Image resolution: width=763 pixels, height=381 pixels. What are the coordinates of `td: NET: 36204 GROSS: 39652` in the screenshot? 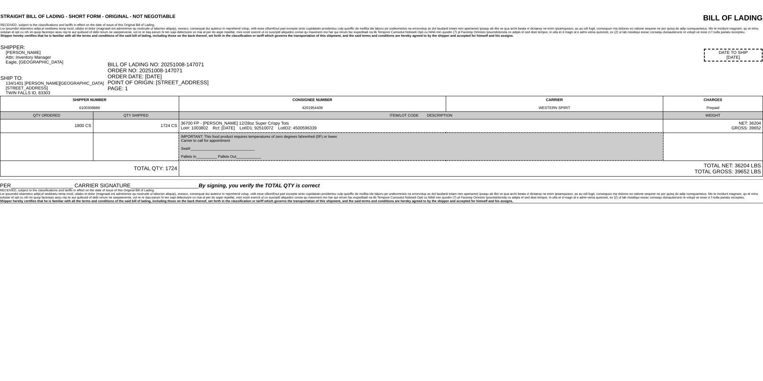 It's located at (713, 126).